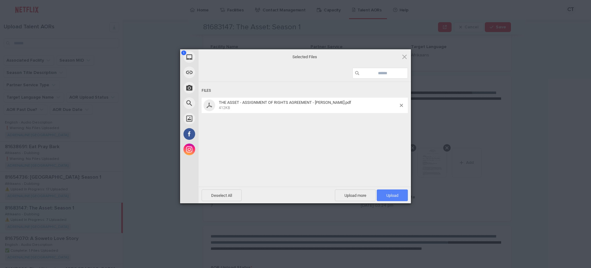  Describe the element at coordinates (221, 195) in the screenshot. I see `span: Deselect All` at that location.